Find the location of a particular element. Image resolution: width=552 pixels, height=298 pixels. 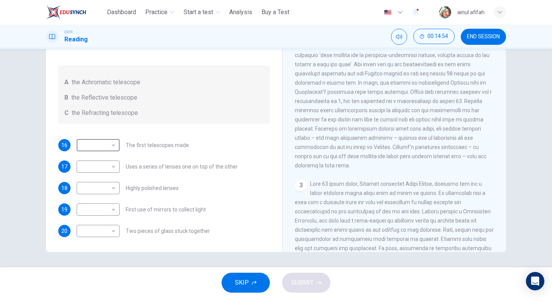

div: Hide is located at coordinates (434, 37).